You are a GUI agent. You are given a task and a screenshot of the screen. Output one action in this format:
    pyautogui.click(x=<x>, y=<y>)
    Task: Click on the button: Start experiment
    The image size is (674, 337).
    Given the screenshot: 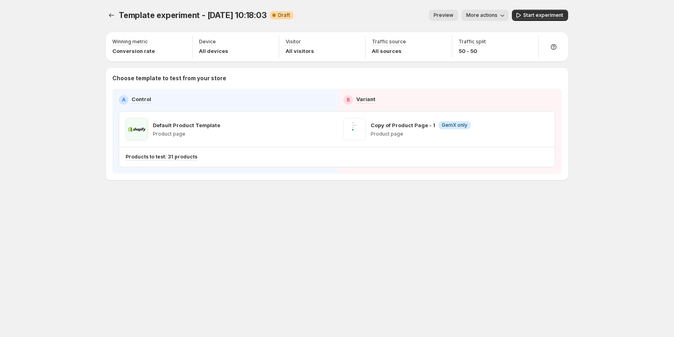 What is the action you would take?
    pyautogui.click(x=540, y=15)
    